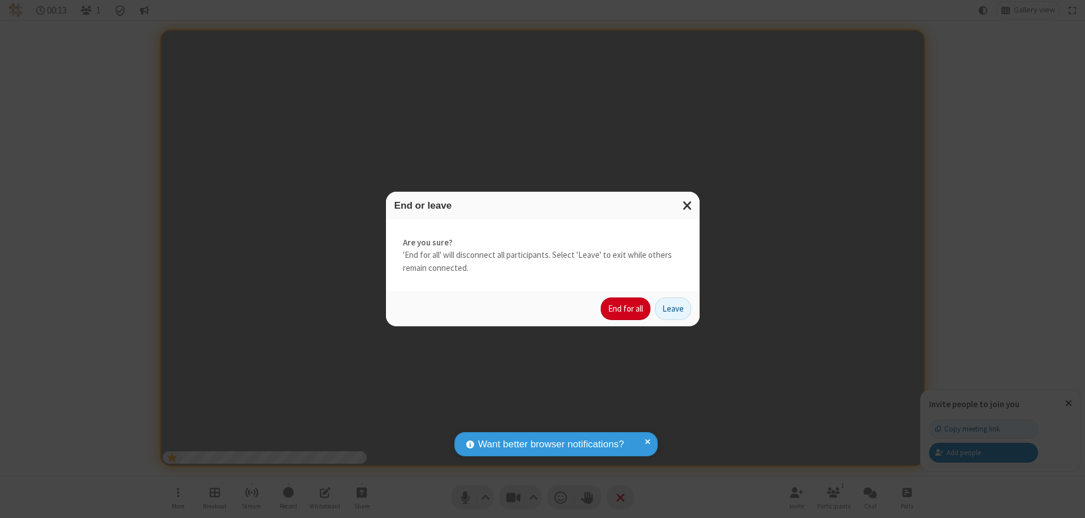  I want to click on span: Want better browser notifications?, so click(551, 444).